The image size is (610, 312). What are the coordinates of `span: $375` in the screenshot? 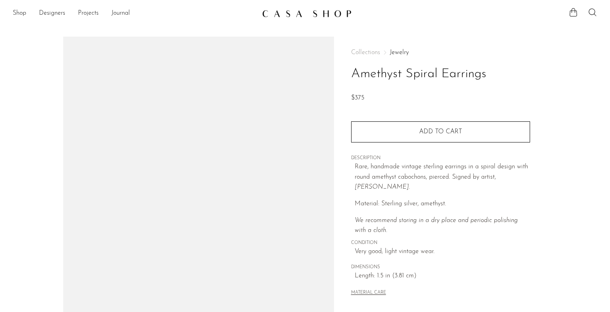 It's located at (358, 98).